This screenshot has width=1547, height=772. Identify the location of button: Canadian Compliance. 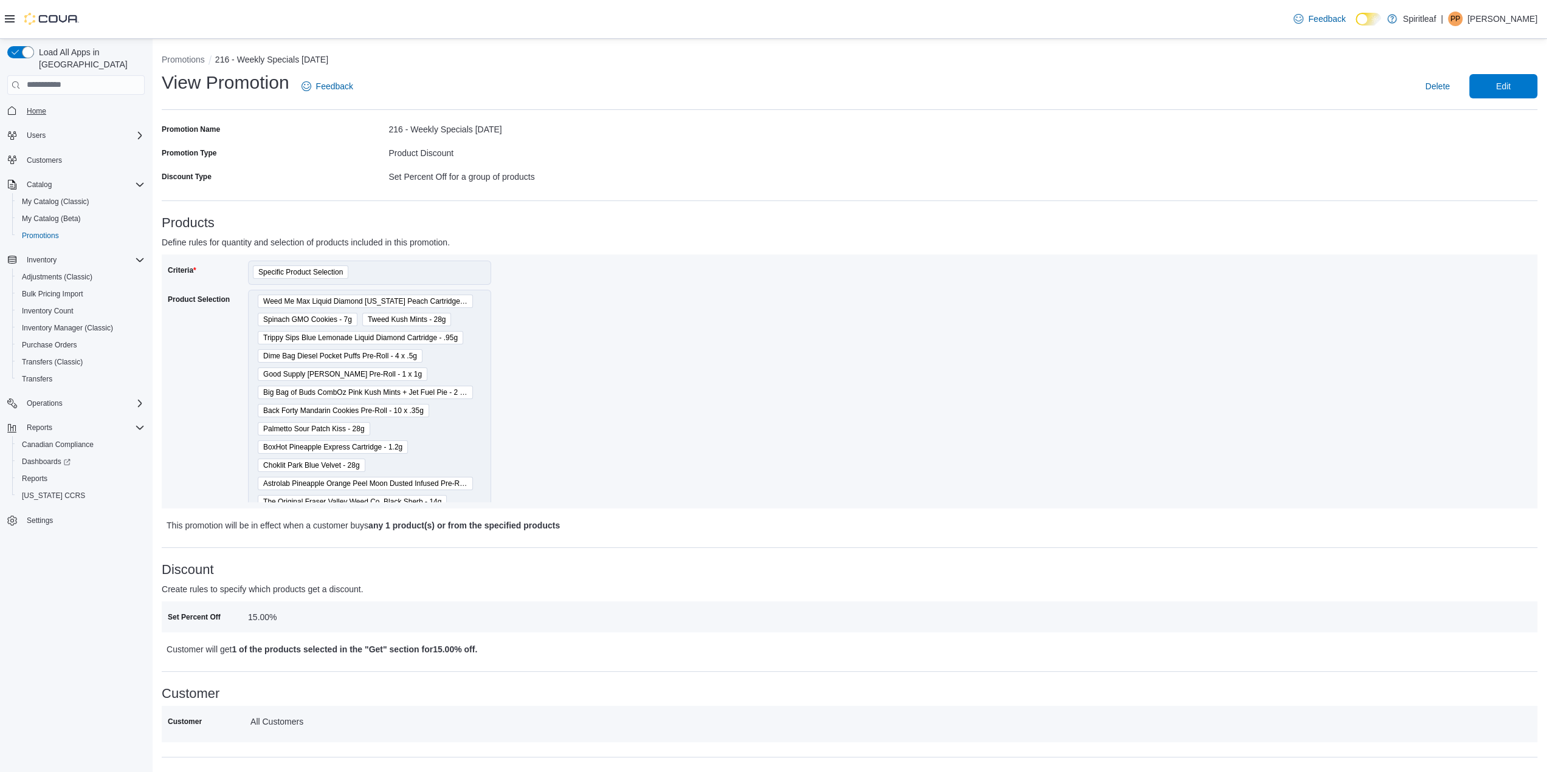
(81, 445).